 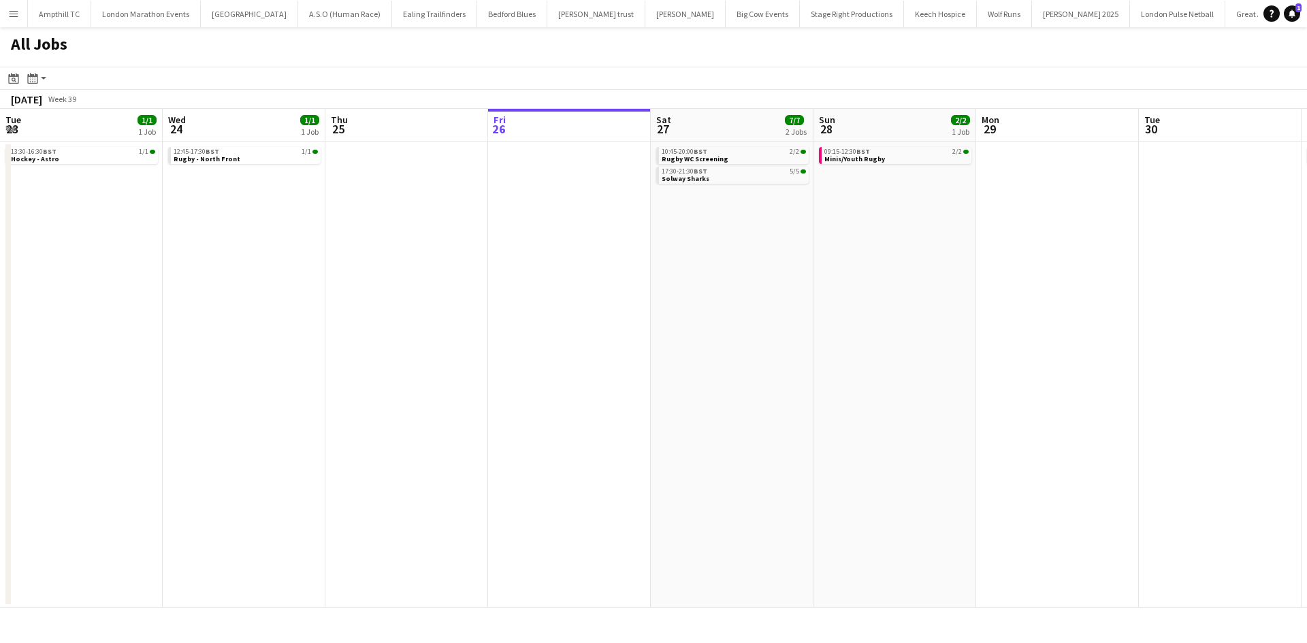 What do you see at coordinates (1298, 7) in the screenshot?
I see `span: 1` at bounding box center [1298, 7].